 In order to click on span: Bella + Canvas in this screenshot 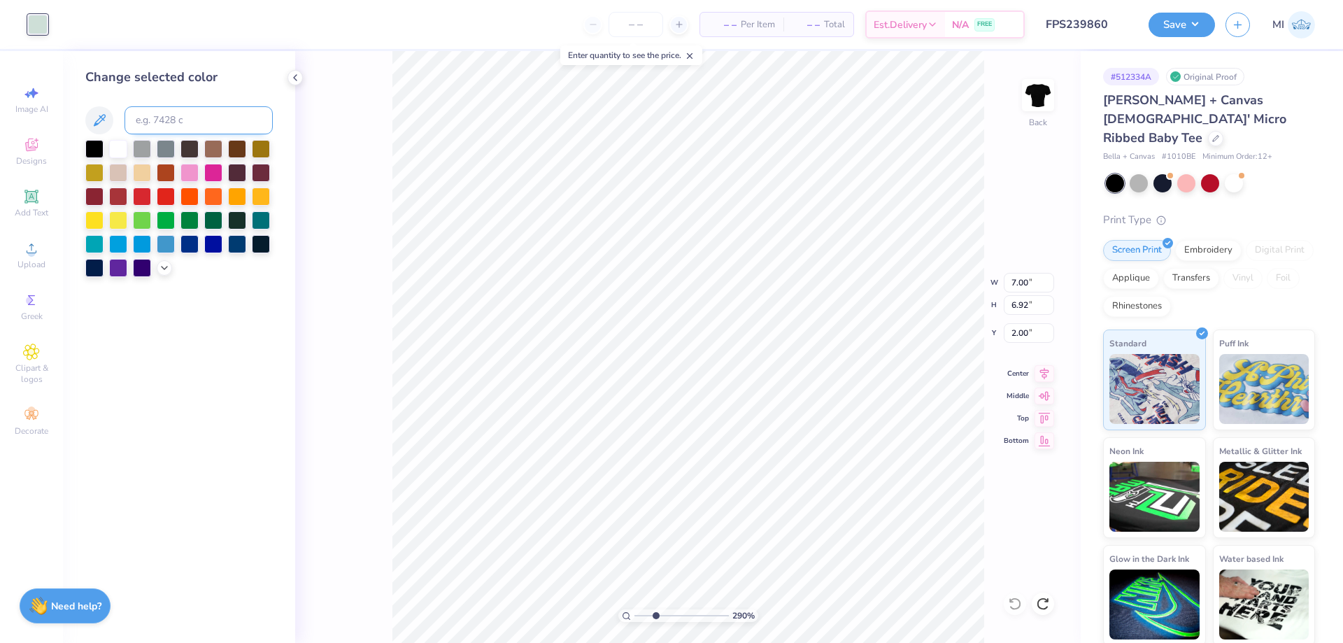, I will do `click(1129, 157)`.